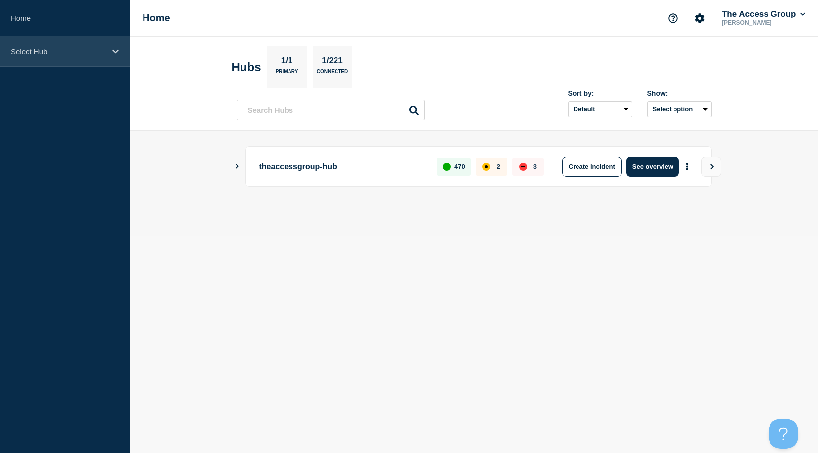 The width and height of the screenshot is (818, 453). What do you see at coordinates (498, 166) in the screenshot?
I see `p: 2` at bounding box center [498, 166].